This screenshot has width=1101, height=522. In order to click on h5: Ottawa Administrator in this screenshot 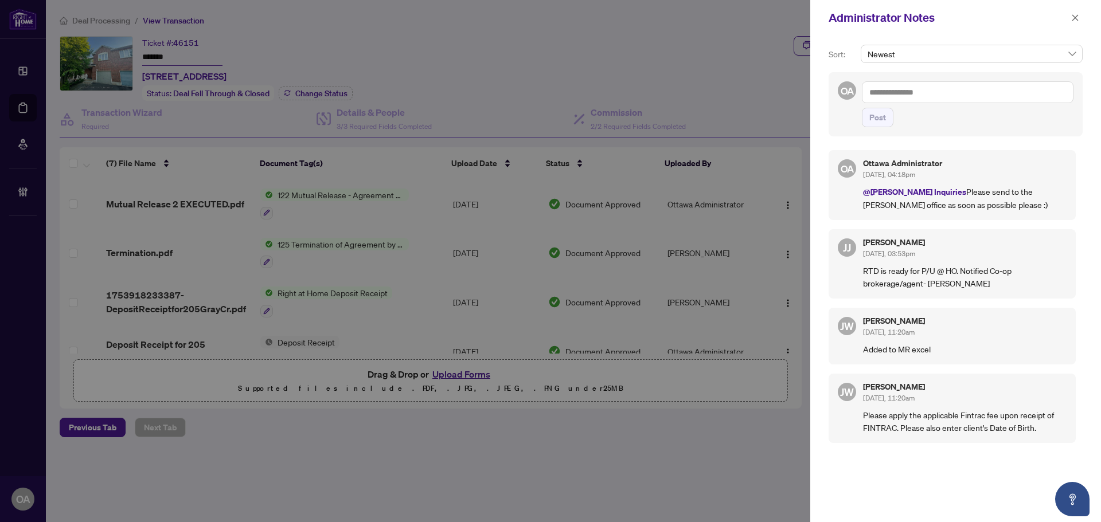, I will do `click(964, 163)`.